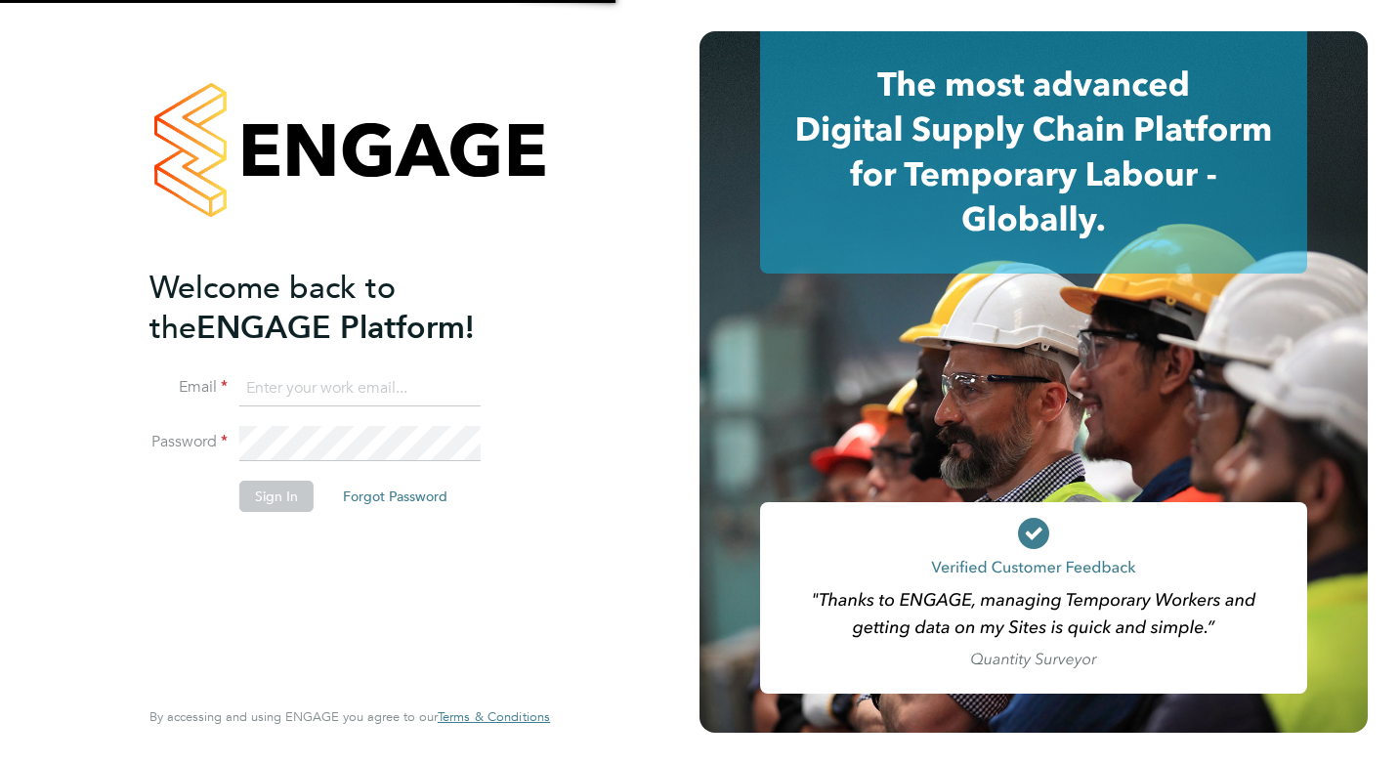 The image size is (1399, 764). What do you see at coordinates (189, 442) in the screenshot?
I see `label: Password` at bounding box center [189, 442].